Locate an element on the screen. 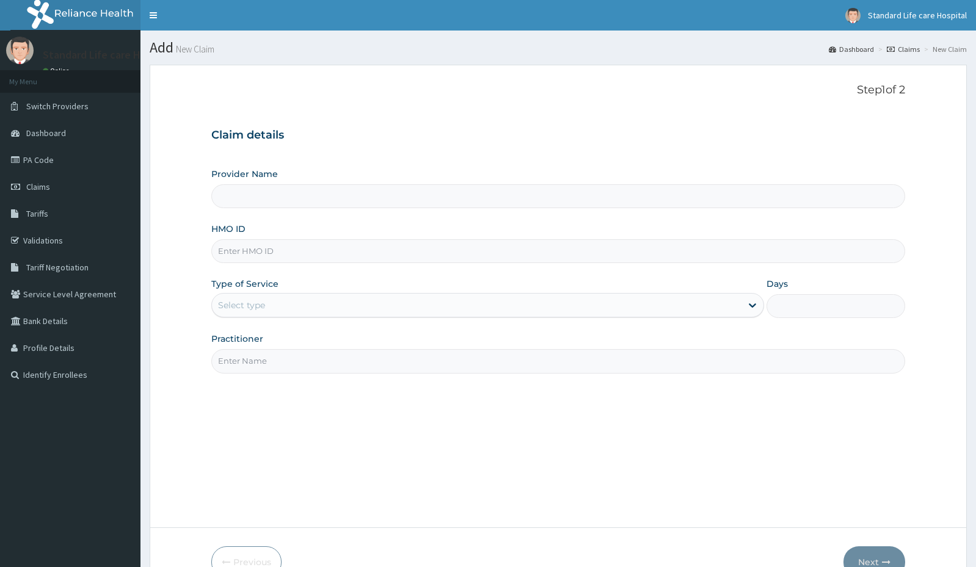 This screenshot has width=976, height=567. a: Claims is located at coordinates (903, 49).